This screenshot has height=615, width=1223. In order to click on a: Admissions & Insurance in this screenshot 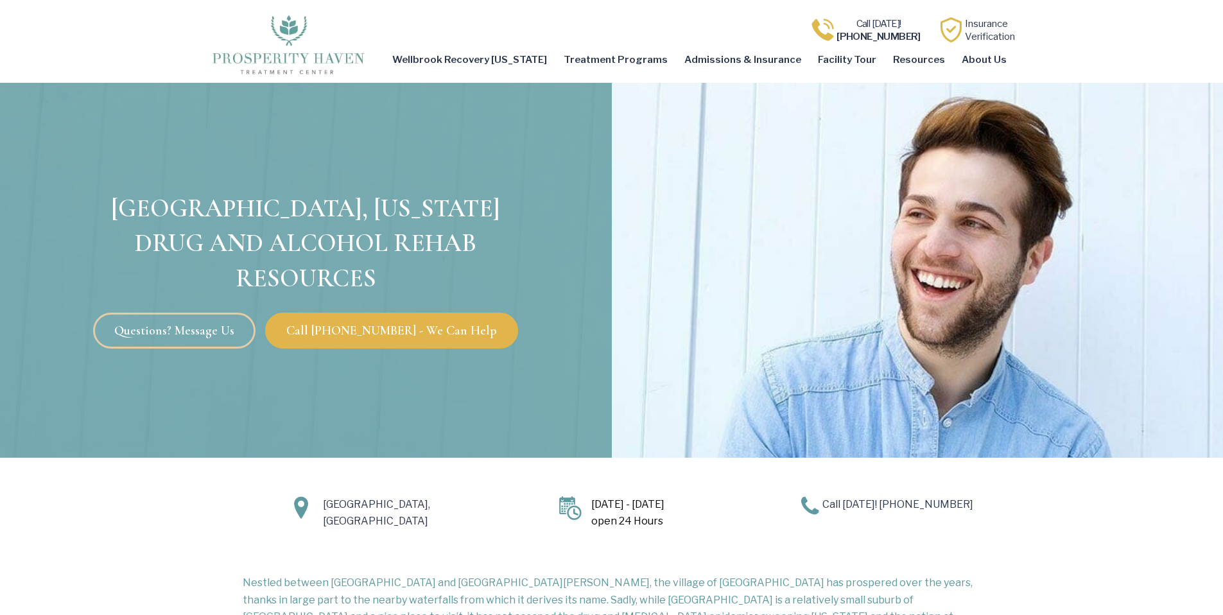, I will do `click(743, 60)`.